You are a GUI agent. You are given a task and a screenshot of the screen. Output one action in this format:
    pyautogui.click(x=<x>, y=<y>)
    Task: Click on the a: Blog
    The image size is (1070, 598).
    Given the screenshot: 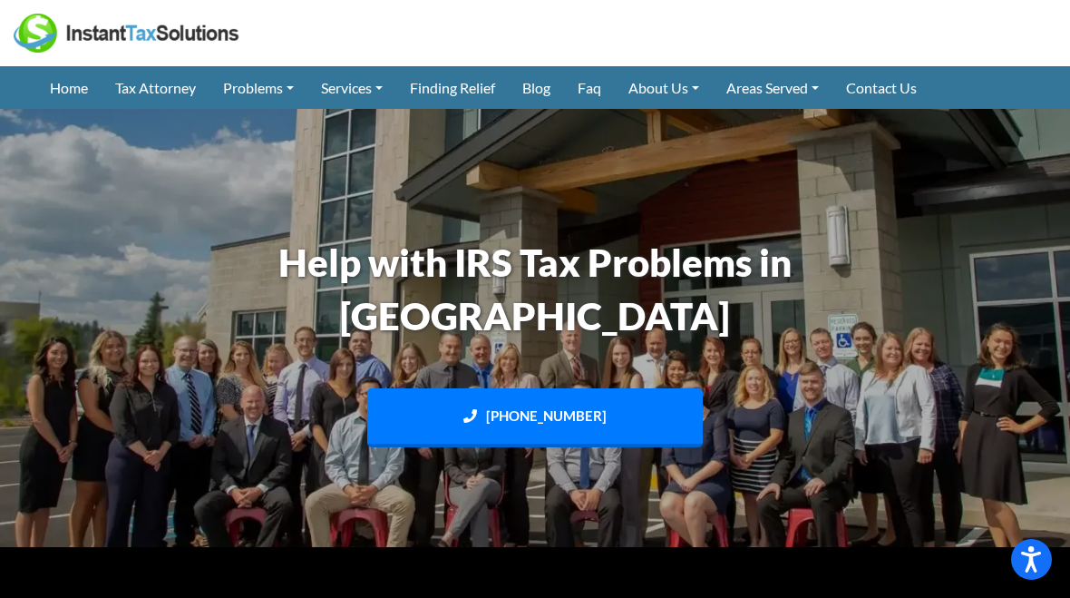 What is the action you would take?
    pyautogui.click(x=536, y=87)
    